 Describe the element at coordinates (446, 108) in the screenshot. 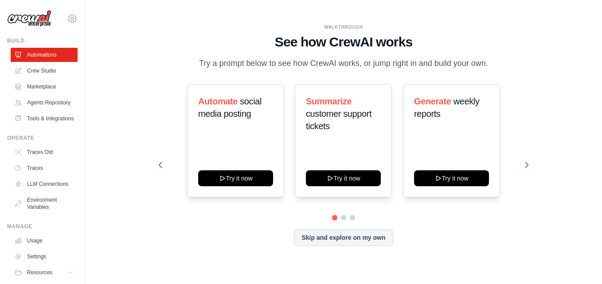

I see `span: weekly reports` at that location.